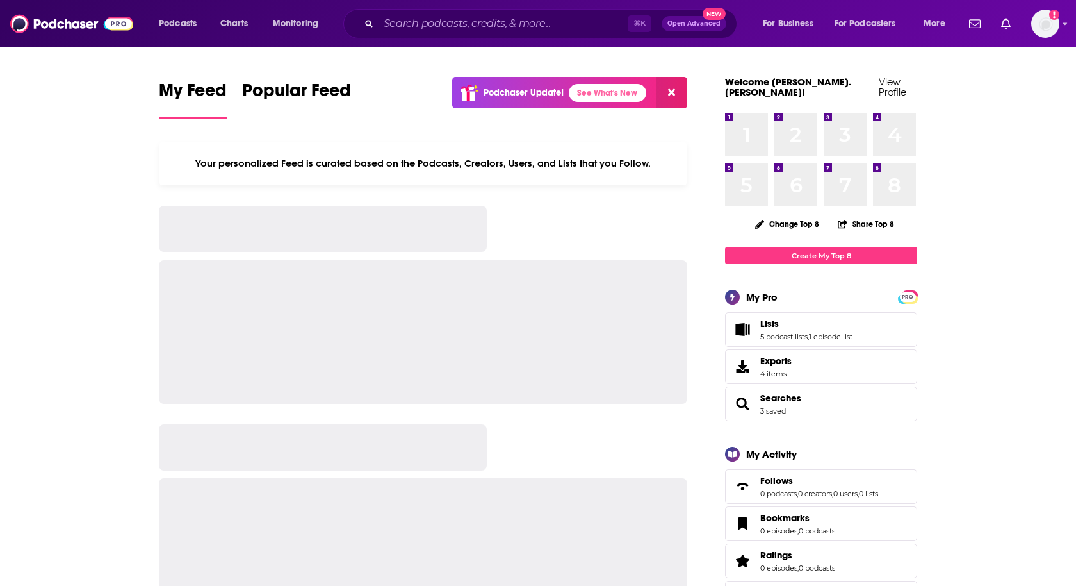 The height and width of the screenshot is (586, 1076). Describe the element at coordinates (776, 374) in the screenshot. I see `span: 4 items` at that location.